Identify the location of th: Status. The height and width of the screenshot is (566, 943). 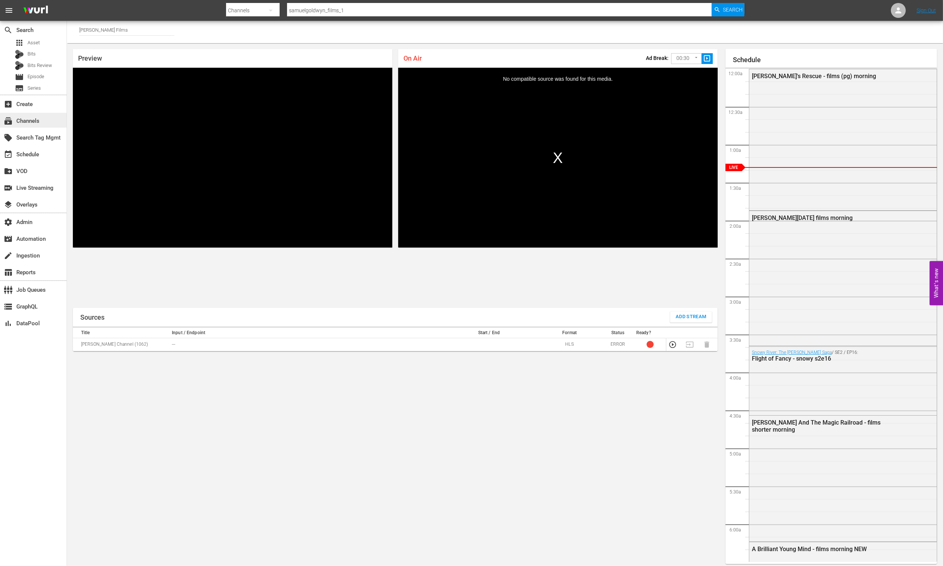
(618, 333).